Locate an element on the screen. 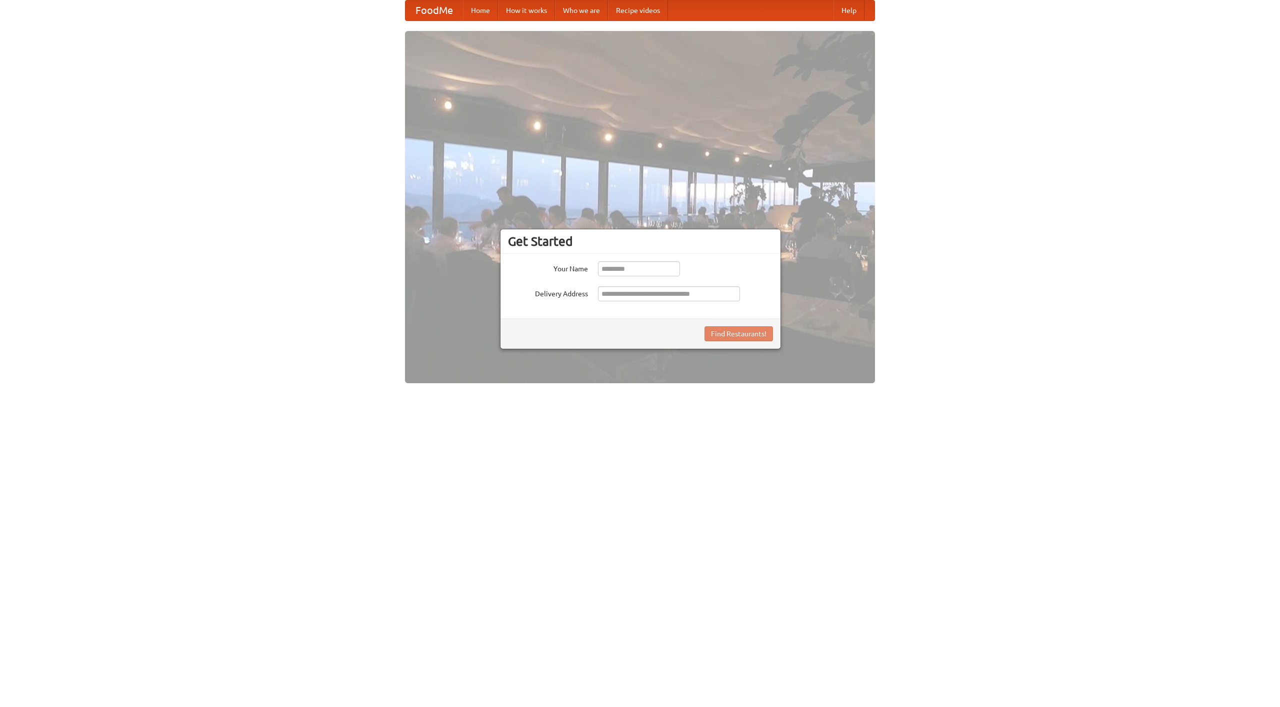 This screenshot has height=707, width=1280. a: How it works is located at coordinates (526, 10).